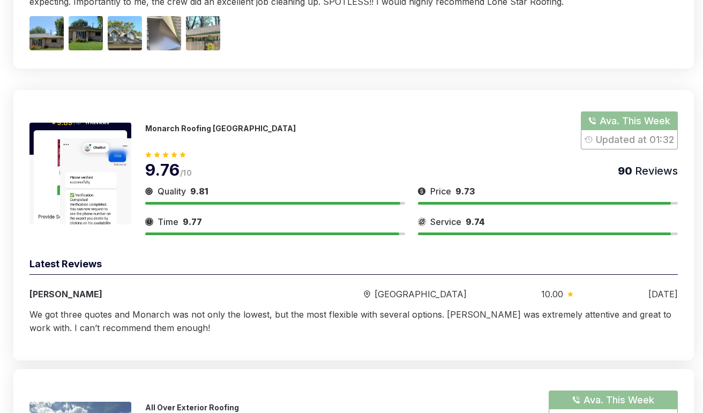 The width and height of the screenshot is (703, 413). What do you see at coordinates (441, 191) in the screenshot?
I see `span: Price` at bounding box center [441, 191].